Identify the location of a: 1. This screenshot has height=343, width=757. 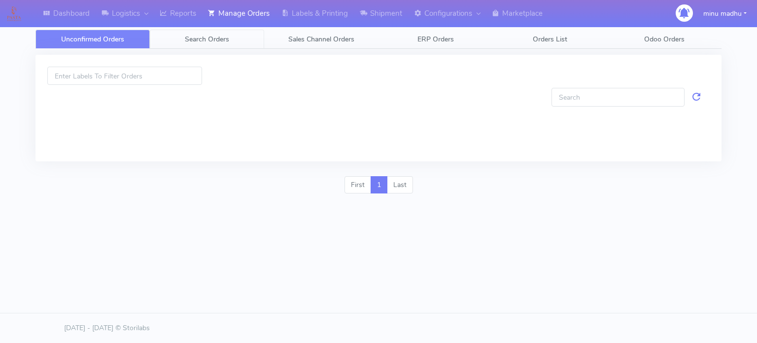
(379, 185).